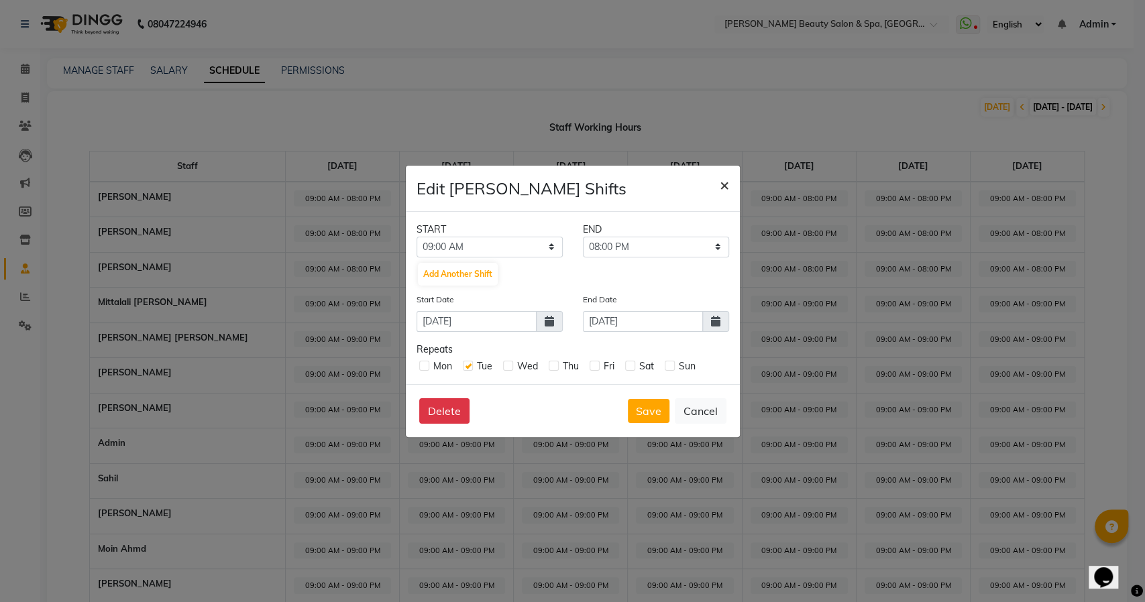  What do you see at coordinates (648, 411) in the screenshot?
I see `button: Save` at bounding box center [648, 411].